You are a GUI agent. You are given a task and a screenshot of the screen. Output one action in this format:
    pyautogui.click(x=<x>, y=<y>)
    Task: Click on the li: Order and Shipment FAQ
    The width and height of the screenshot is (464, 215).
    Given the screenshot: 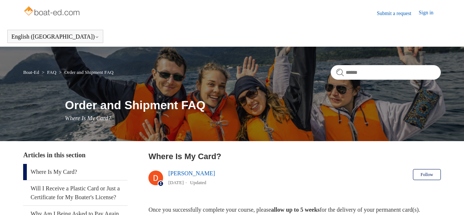 What is the action you would take?
    pyautogui.click(x=86, y=72)
    